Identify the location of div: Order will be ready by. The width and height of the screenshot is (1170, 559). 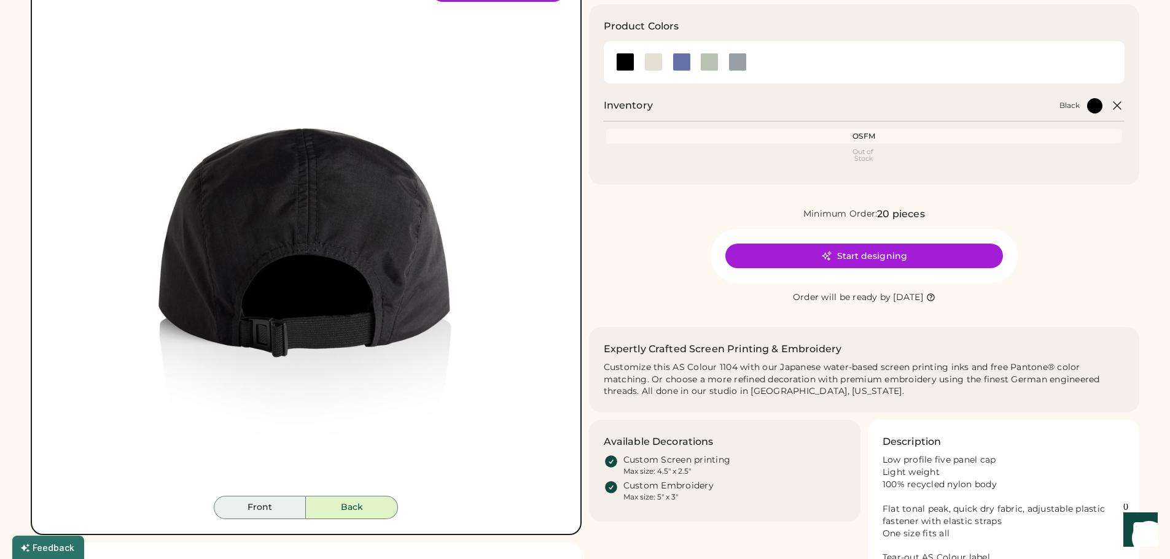
(842, 298).